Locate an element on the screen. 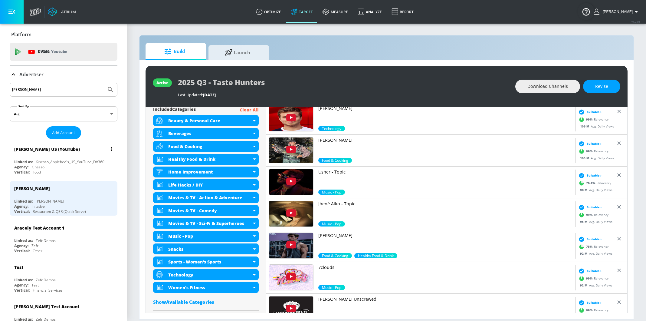  span: Download Channels is located at coordinates (548, 86).